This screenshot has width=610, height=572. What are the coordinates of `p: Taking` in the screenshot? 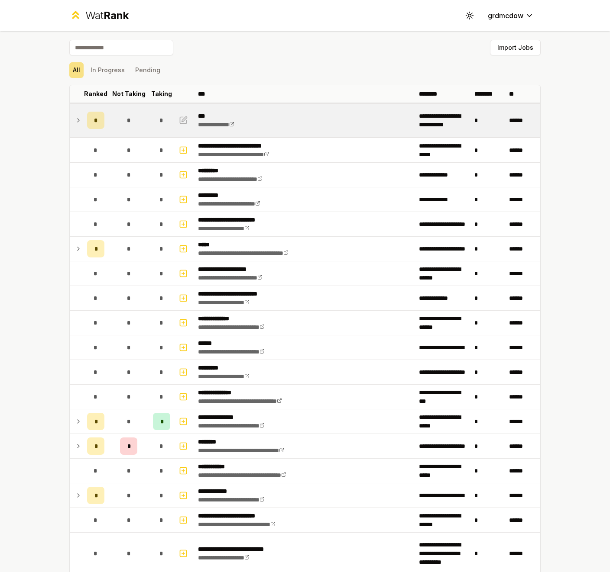 It's located at (161, 94).